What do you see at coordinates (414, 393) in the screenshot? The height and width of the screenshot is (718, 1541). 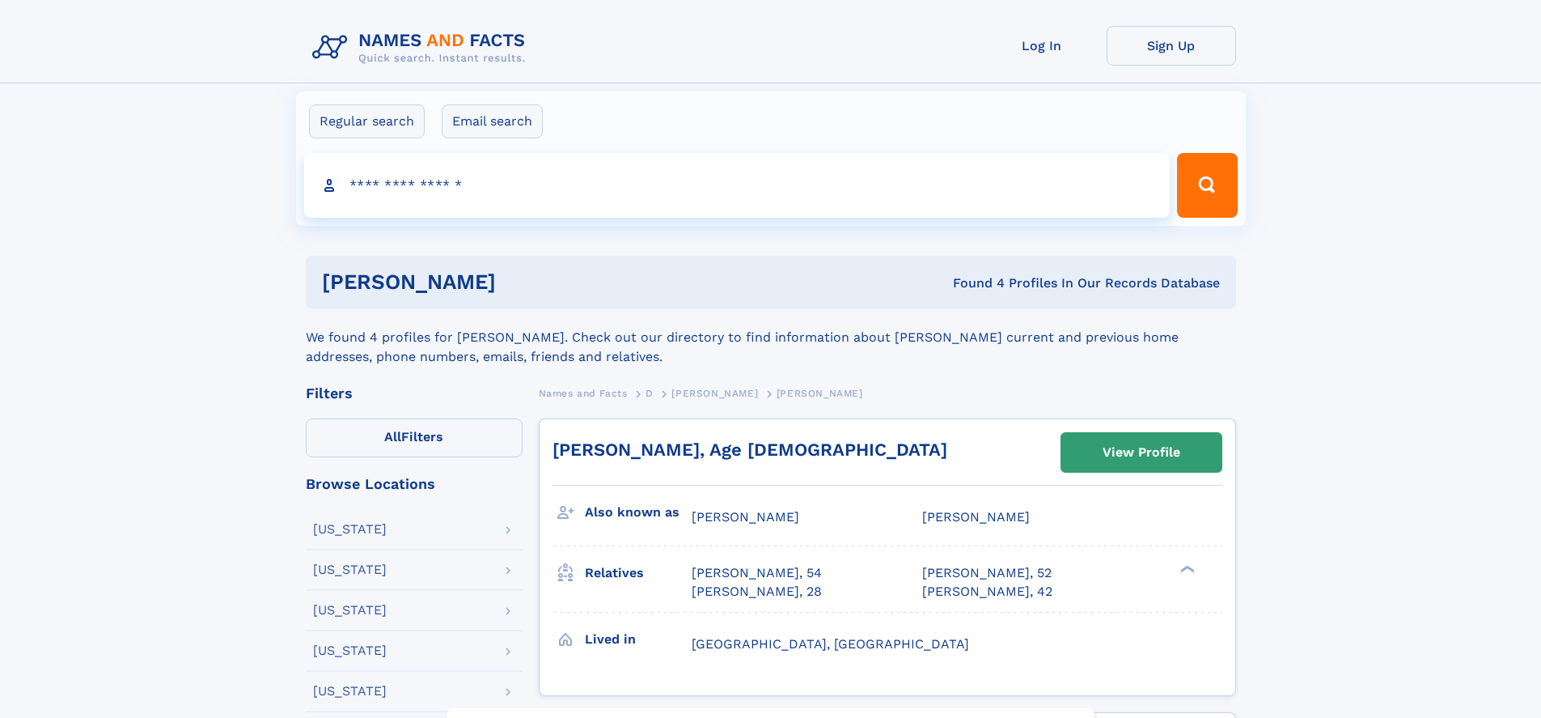 I see `div: Filters` at bounding box center [414, 393].